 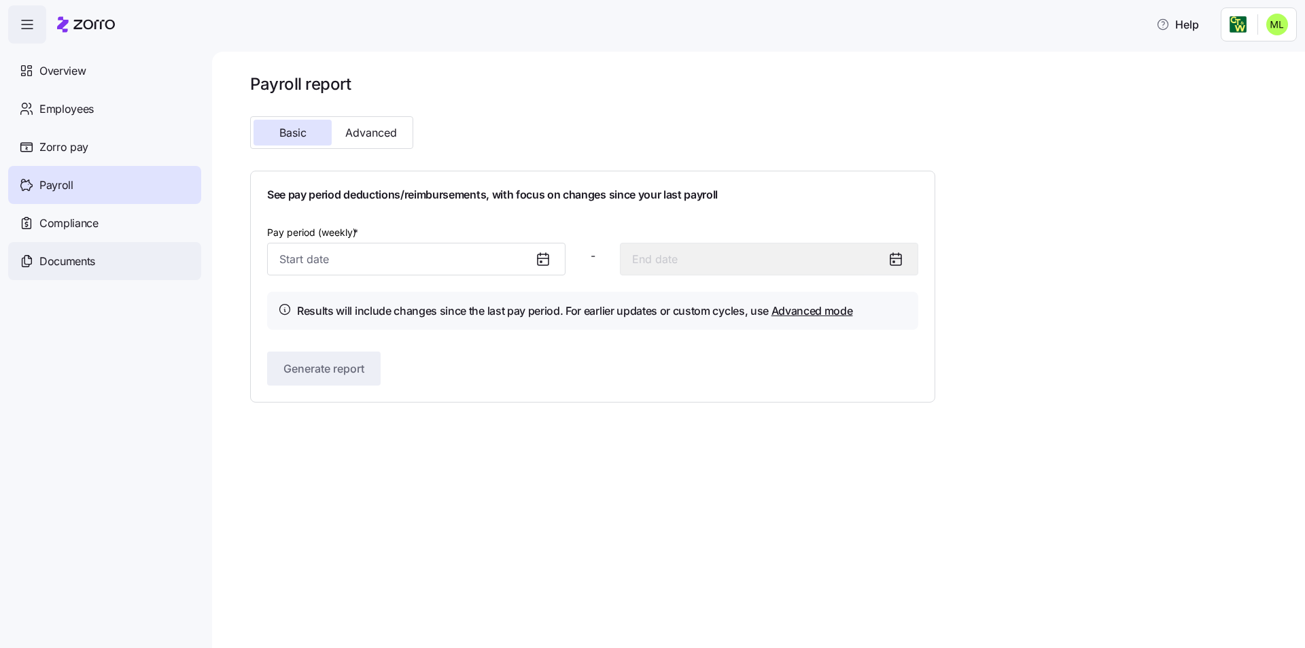 What do you see at coordinates (314, 232) in the screenshot?
I see `label: Pay period (weekly)` at bounding box center [314, 232].